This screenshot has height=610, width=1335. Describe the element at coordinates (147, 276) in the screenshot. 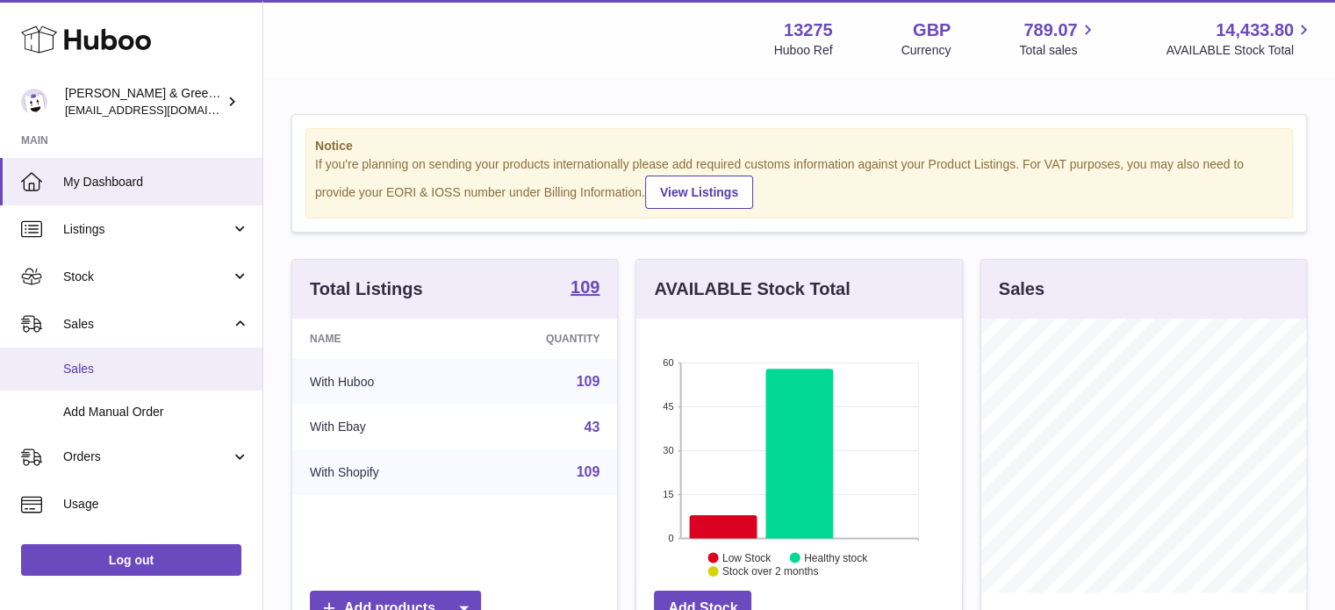

I see `span: Stock` at that location.